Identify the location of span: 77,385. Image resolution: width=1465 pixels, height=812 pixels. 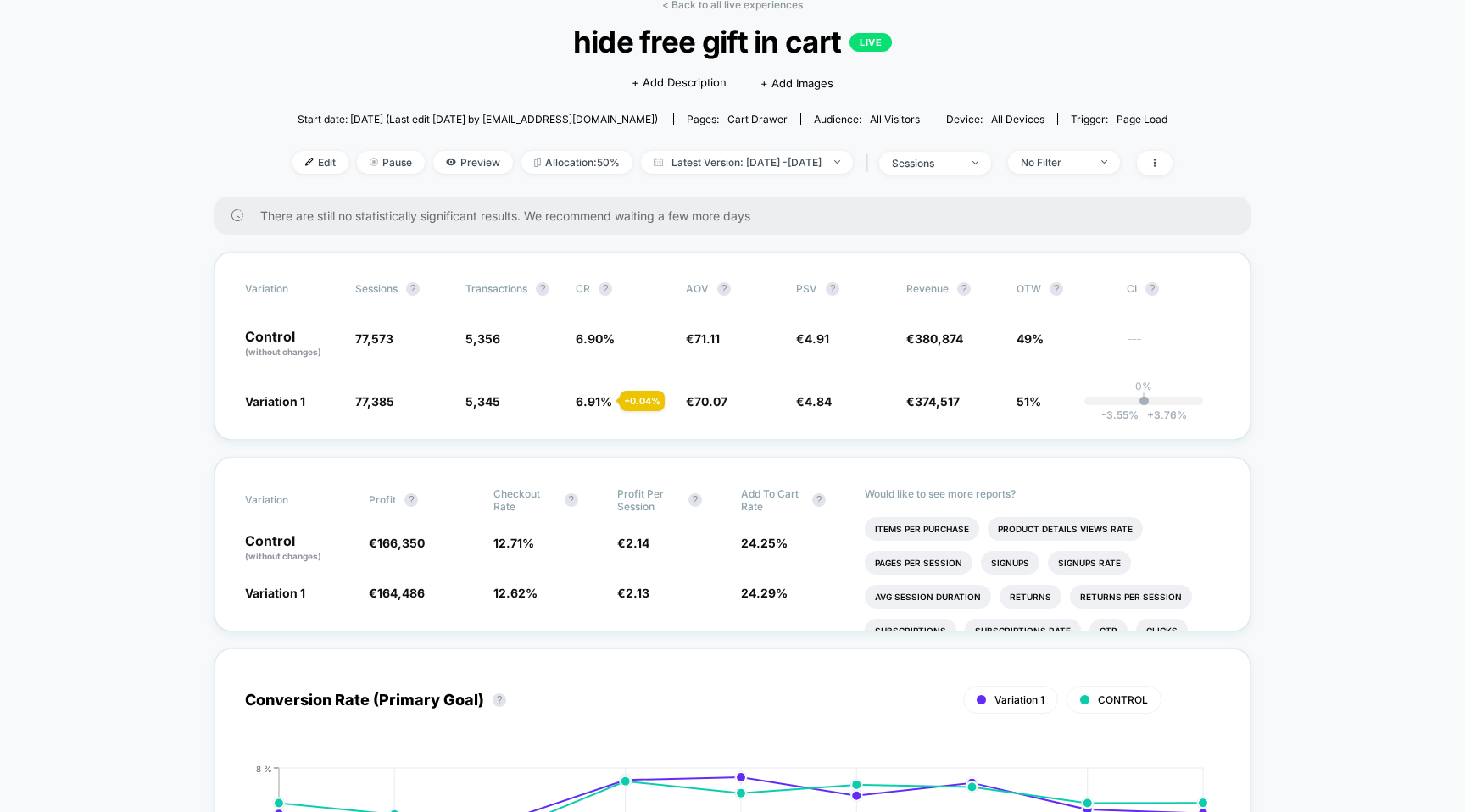
(375, 401).